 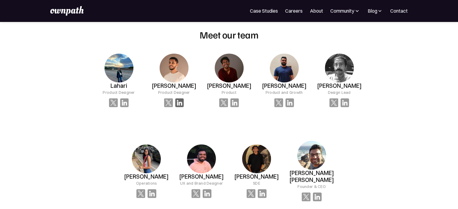 What do you see at coordinates (317, 11) in the screenshot?
I see `a: About` at bounding box center [317, 11].